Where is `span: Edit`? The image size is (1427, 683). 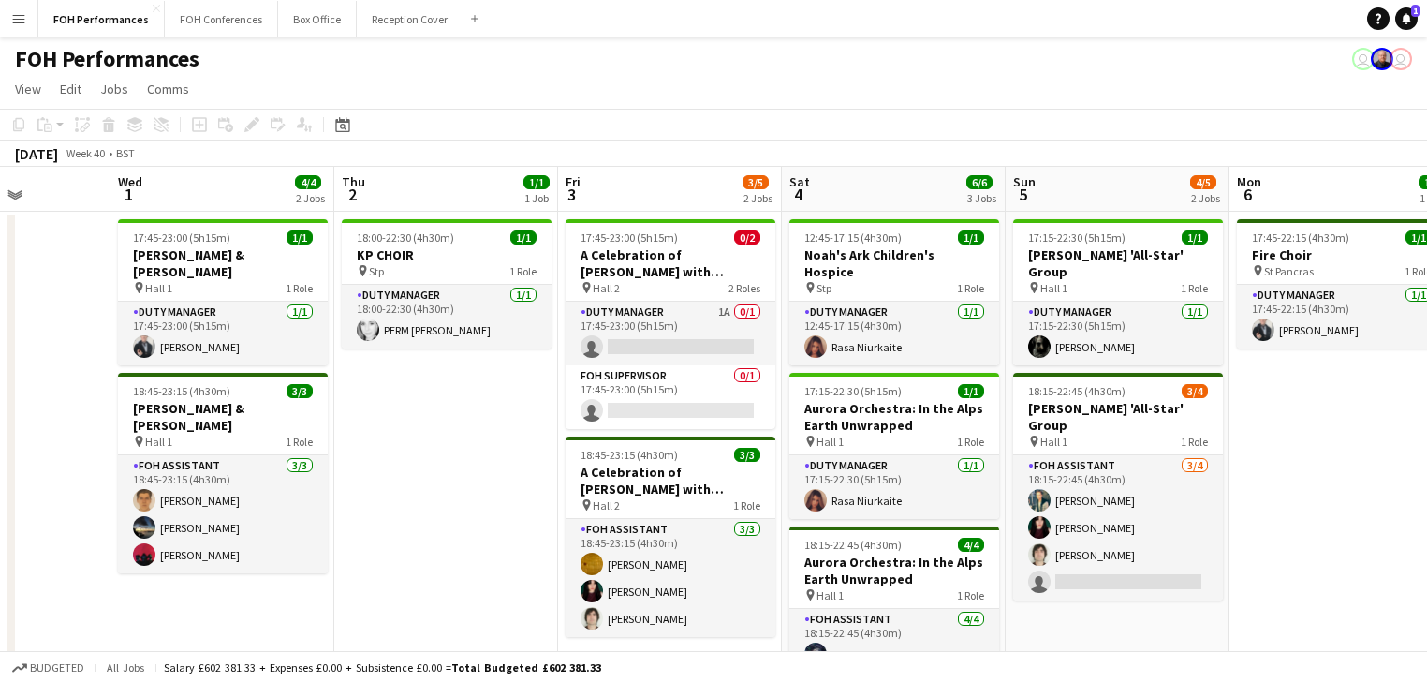 span: Edit is located at coordinates (70, 89).